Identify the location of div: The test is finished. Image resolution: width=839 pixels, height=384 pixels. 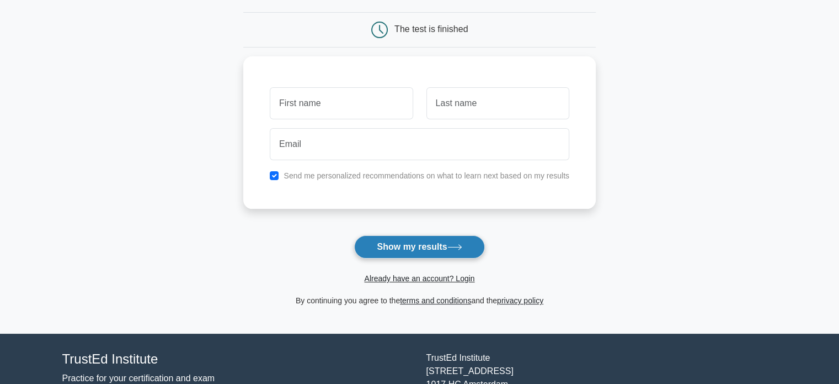
(431, 29).